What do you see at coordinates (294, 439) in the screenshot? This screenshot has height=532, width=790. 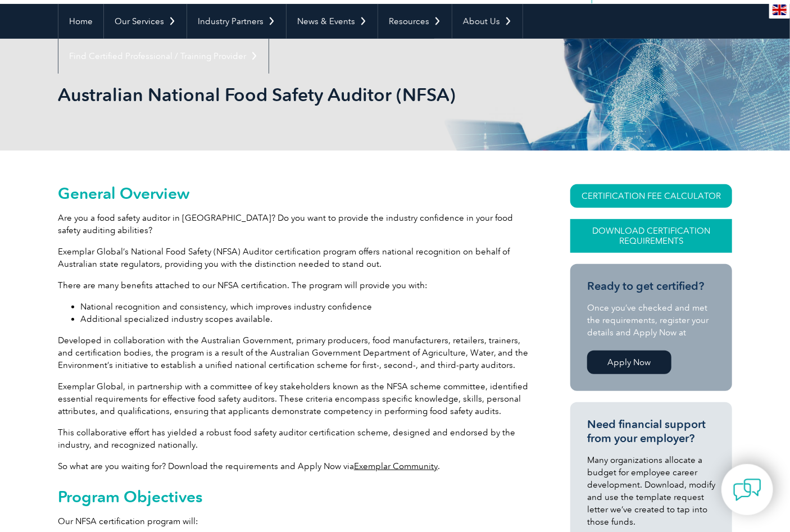 I see `p: This collaborative effort has yielded a robust food safety auditor certification scheme, designed...` at bounding box center [294, 439].